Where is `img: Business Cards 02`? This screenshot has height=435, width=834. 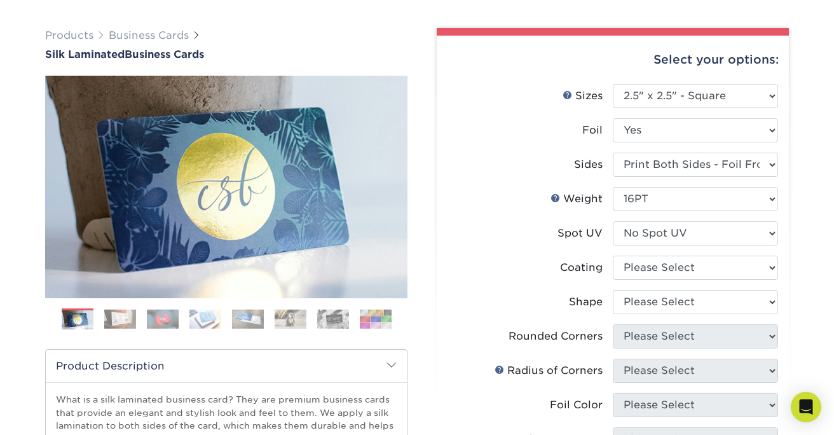 img: Business Cards 02 is located at coordinates (120, 318).